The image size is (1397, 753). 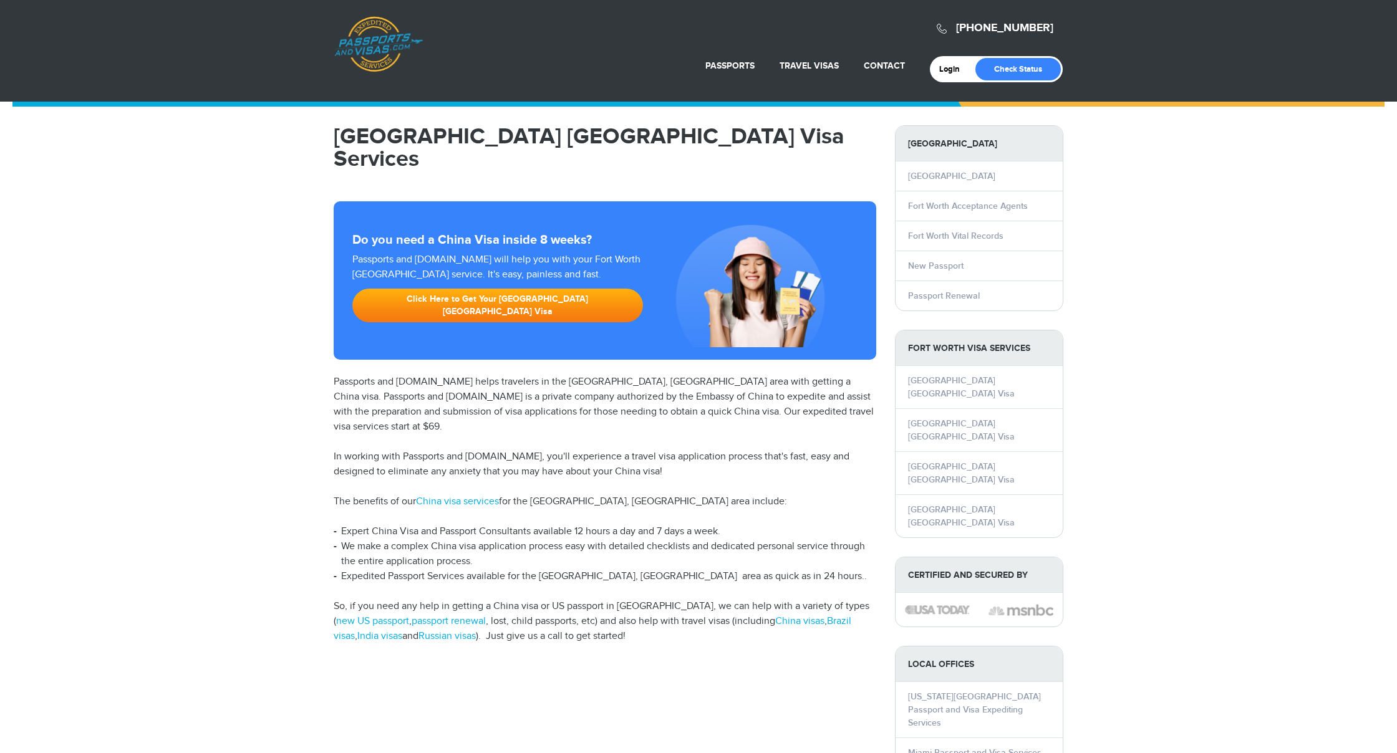 I want to click on li: We make a complex China visa application process easy with detailed checklists and dedicated pers..., so click(x=605, y=554).